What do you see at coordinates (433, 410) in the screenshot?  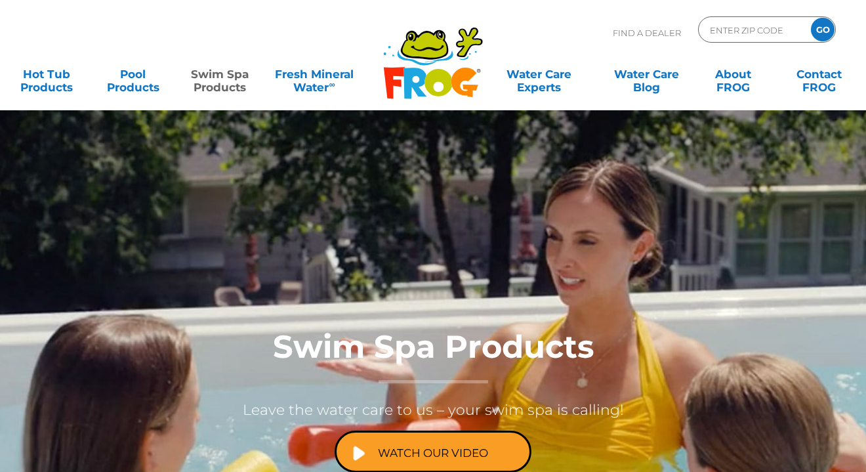 I see `p: Leave the water care to us – your swim spa is calling!` at bounding box center [433, 410].